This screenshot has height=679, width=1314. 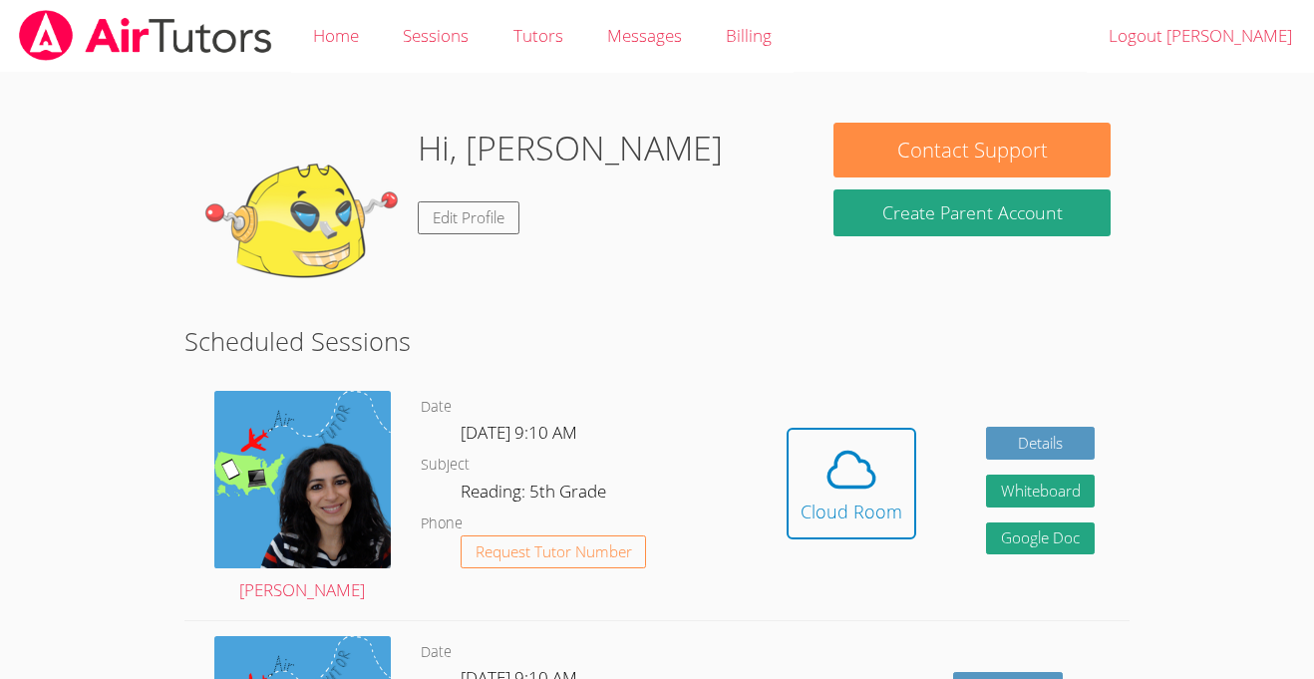 What do you see at coordinates (535, 495) in the screenshot?
I see `dd: Reading: 5th Grade` at bounding box center [535, 495].